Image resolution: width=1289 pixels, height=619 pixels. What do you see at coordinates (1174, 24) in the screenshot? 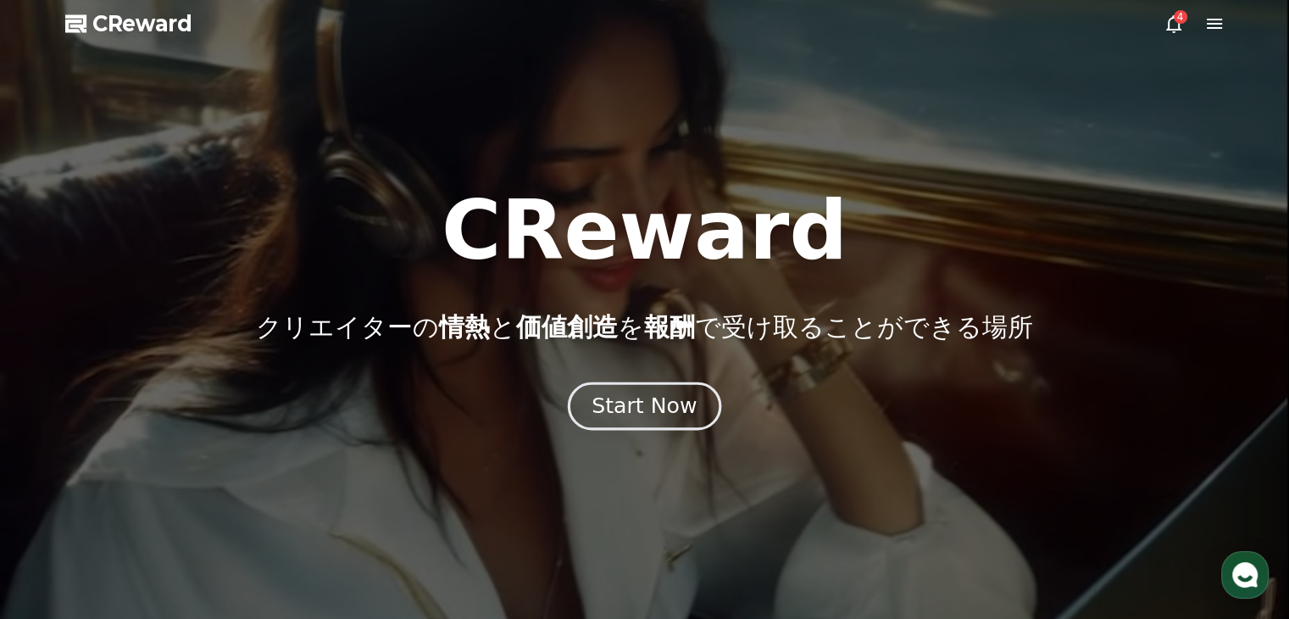
I see `a: 4` at bounding box center [1174, 24].